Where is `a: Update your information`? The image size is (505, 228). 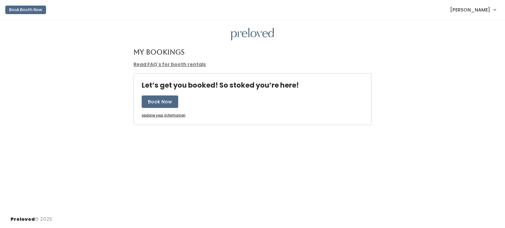
a: Update your information is located at coordinates (163, 116).